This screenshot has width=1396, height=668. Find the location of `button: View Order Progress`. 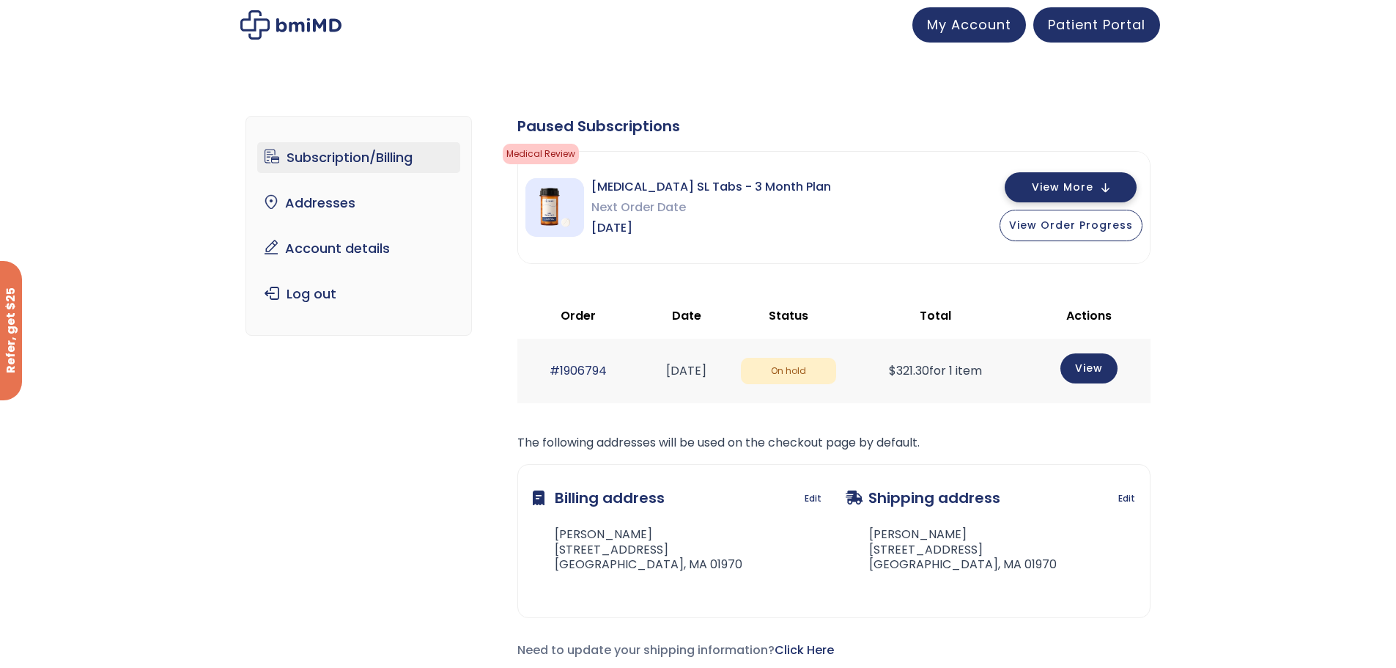

button: View Order Progress is located at coordinates (1071, 225).